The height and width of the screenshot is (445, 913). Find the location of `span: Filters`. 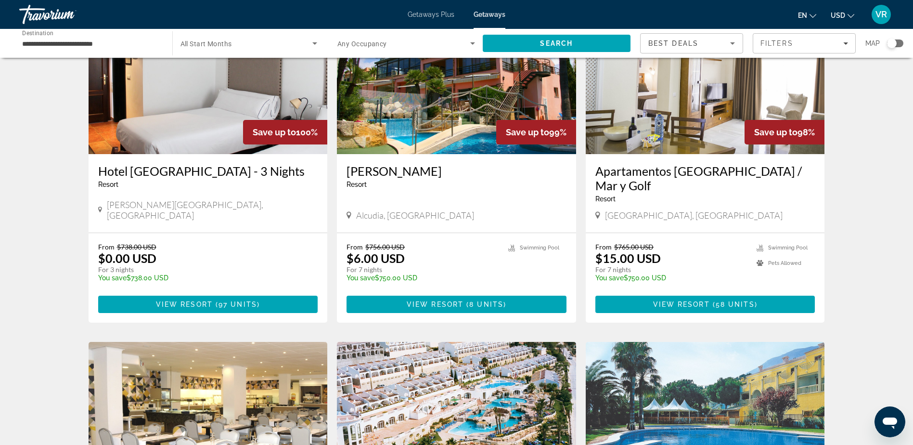

span: Filters is located at coordinates (776, 43).